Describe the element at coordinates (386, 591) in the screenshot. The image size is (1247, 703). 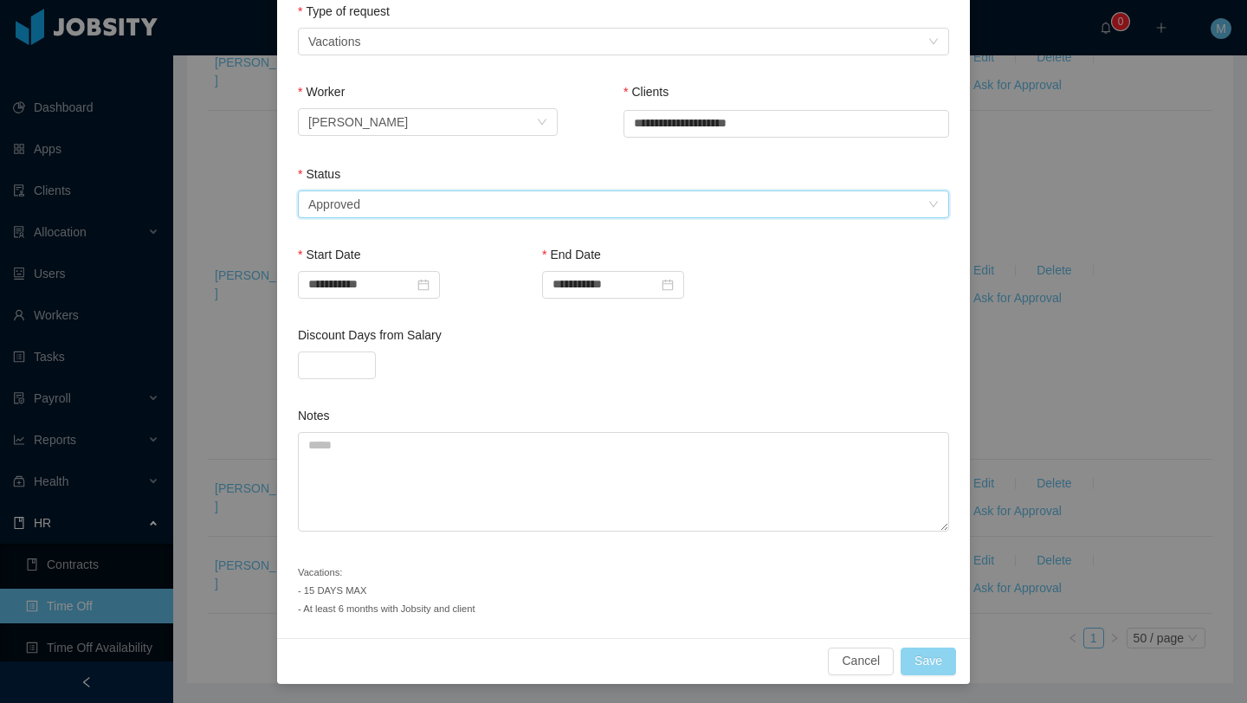
I see `small: Vacations: - 15 DAYS MAX - At least 6 months with Jobsity and client` at that location.